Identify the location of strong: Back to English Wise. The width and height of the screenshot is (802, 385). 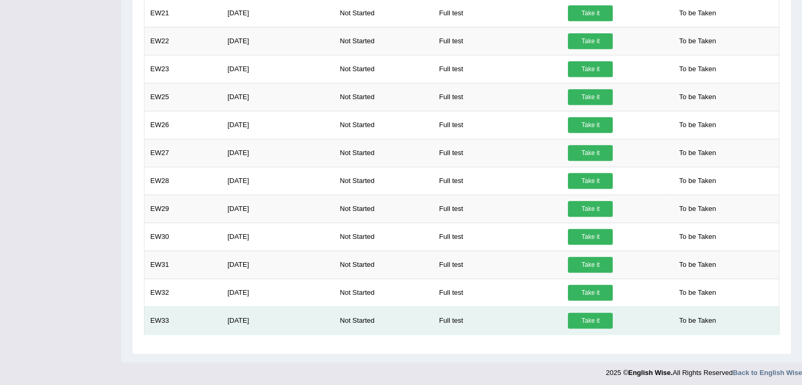
(768, 372).